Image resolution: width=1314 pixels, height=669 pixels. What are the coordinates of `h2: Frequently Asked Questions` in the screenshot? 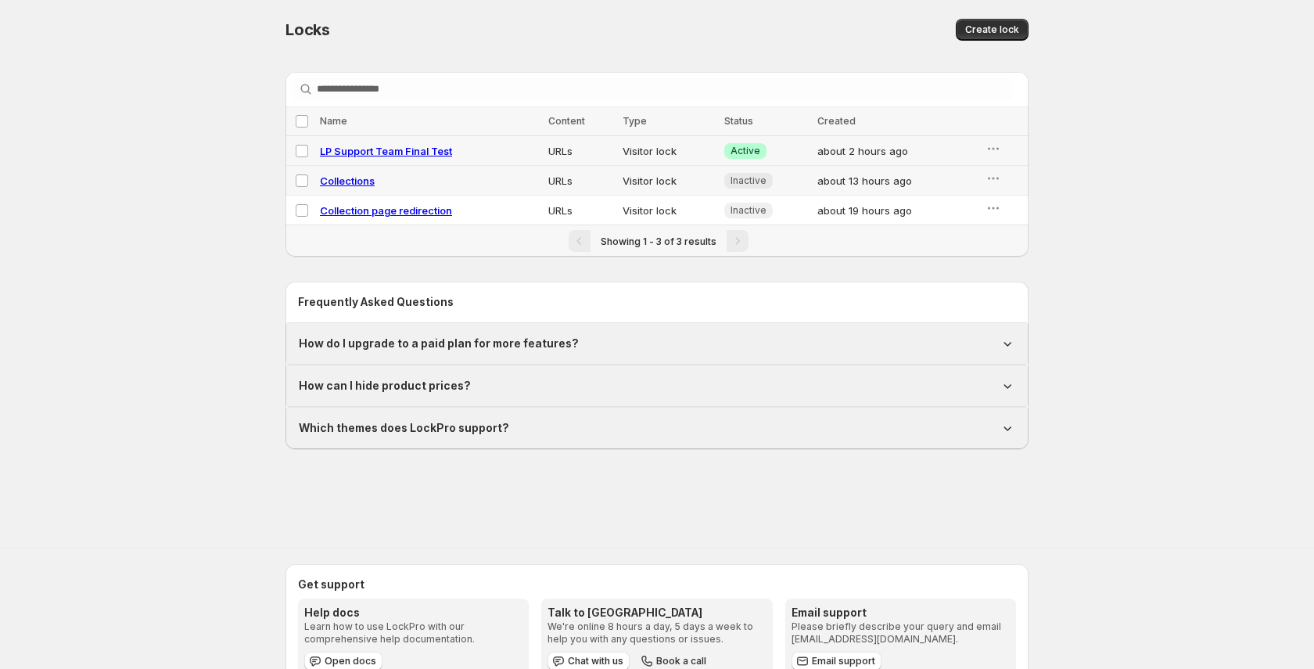 It's located at (657, 302).